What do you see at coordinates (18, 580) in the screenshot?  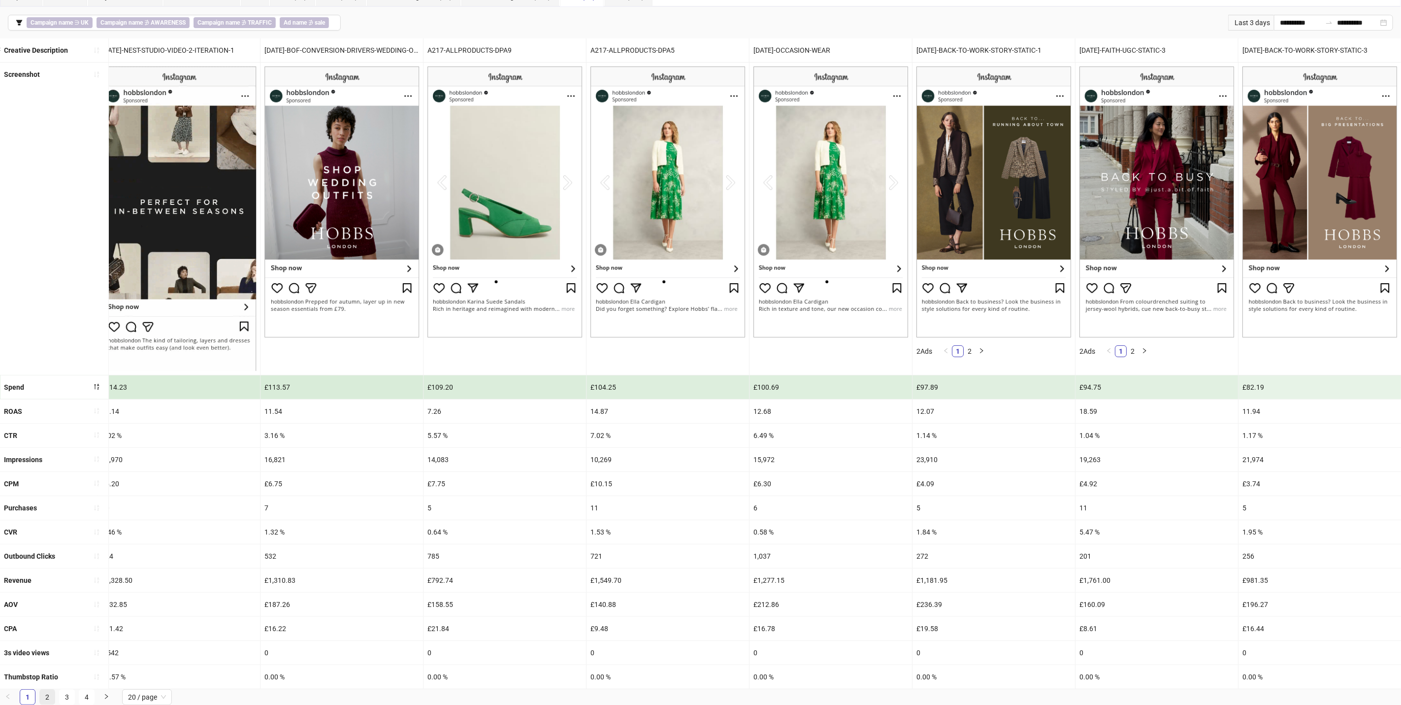 I see `b: Revenue` at bounding box center [18, 580].